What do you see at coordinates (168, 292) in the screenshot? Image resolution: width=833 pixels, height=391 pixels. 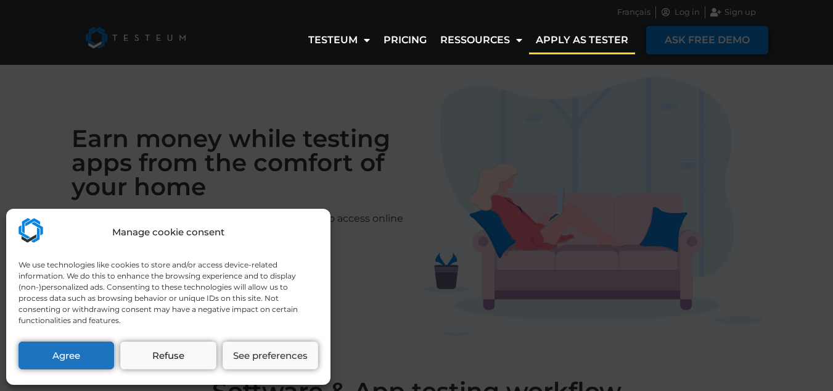 I see `div: We use technologies like cookies to store and/or access device-related information. We do this to...` at bounding box center [168, 292].